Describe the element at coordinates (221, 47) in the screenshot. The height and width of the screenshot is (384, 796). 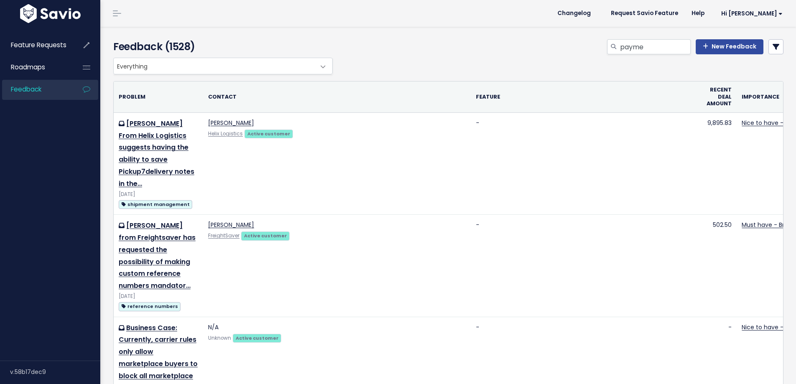
I see `h4: Feedback (1528)` at that location.